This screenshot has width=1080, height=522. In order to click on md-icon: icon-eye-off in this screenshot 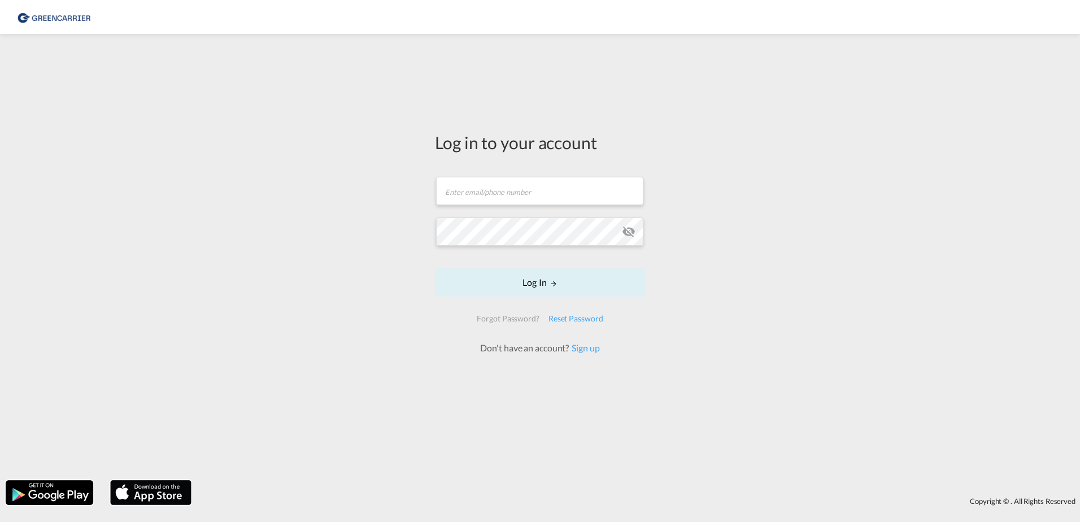, I will do `click(629, 232)`.